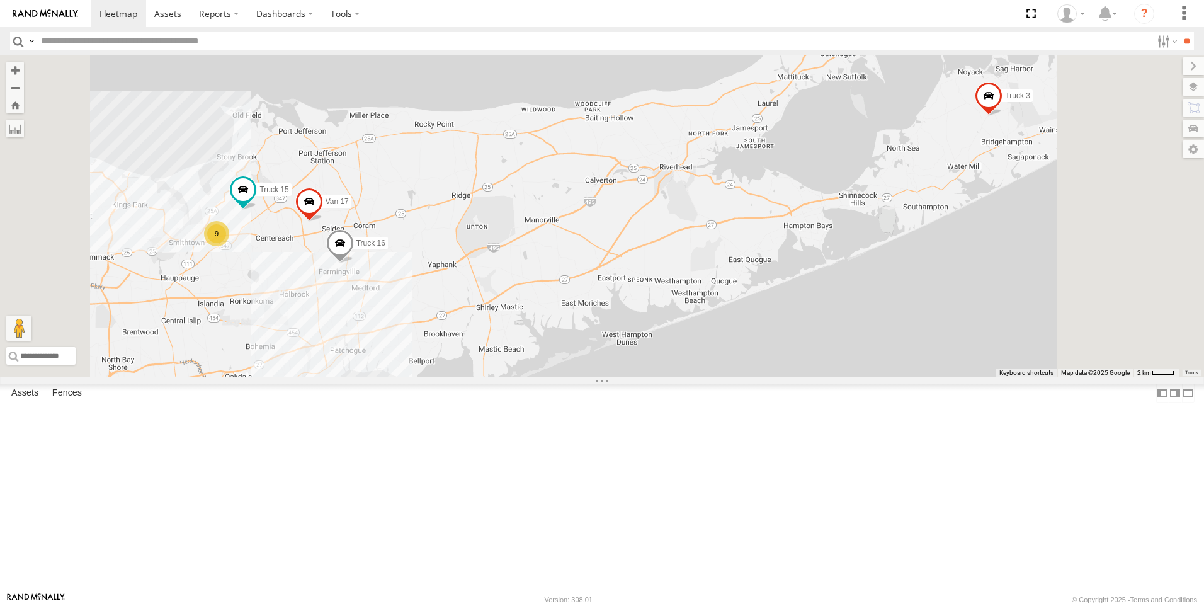 Image resolution: width=1204 pixels, height=606 pixels. I want to click on div: © Copyright 2025 -, so click(1134, 600).